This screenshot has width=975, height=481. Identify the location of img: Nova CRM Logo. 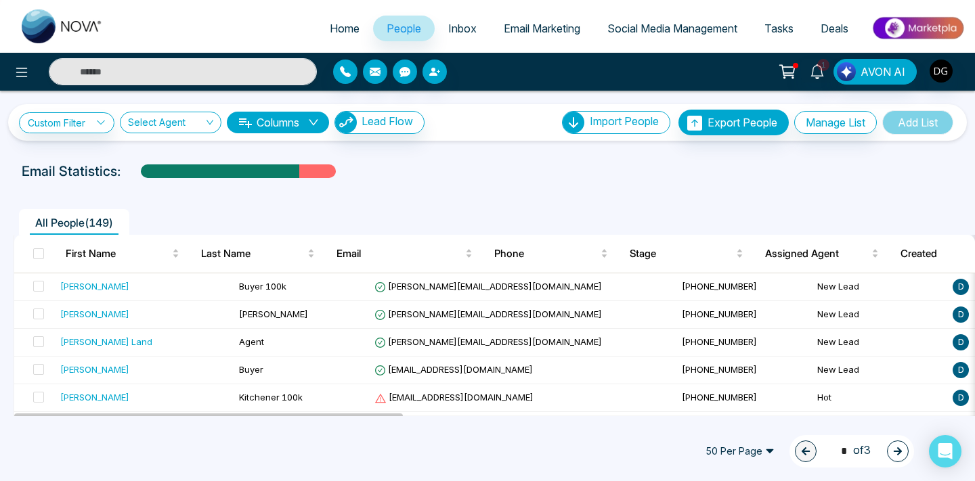
(62, 26).